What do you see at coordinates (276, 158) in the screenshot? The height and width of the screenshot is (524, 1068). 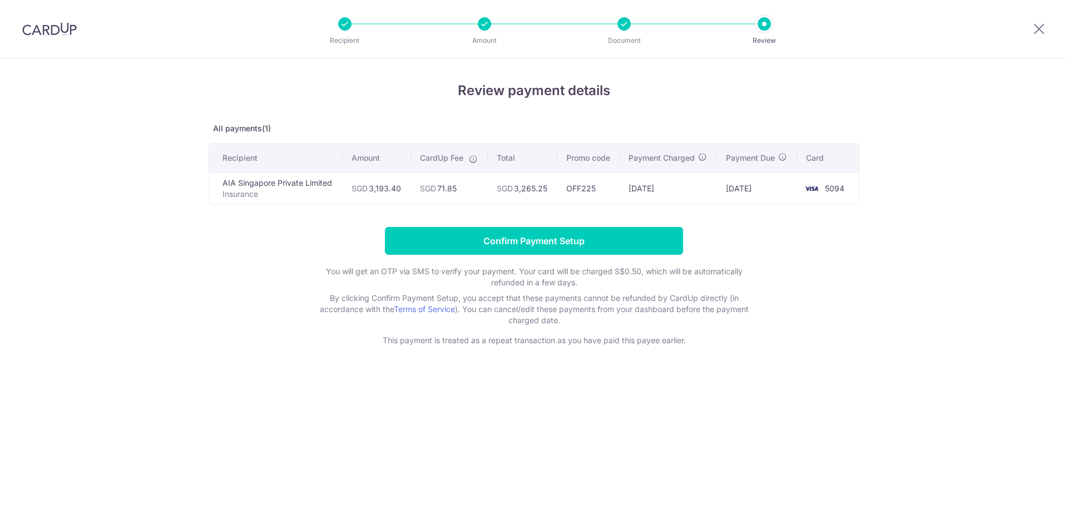 I see `th: Recipient` at bounding box center [276, 158].